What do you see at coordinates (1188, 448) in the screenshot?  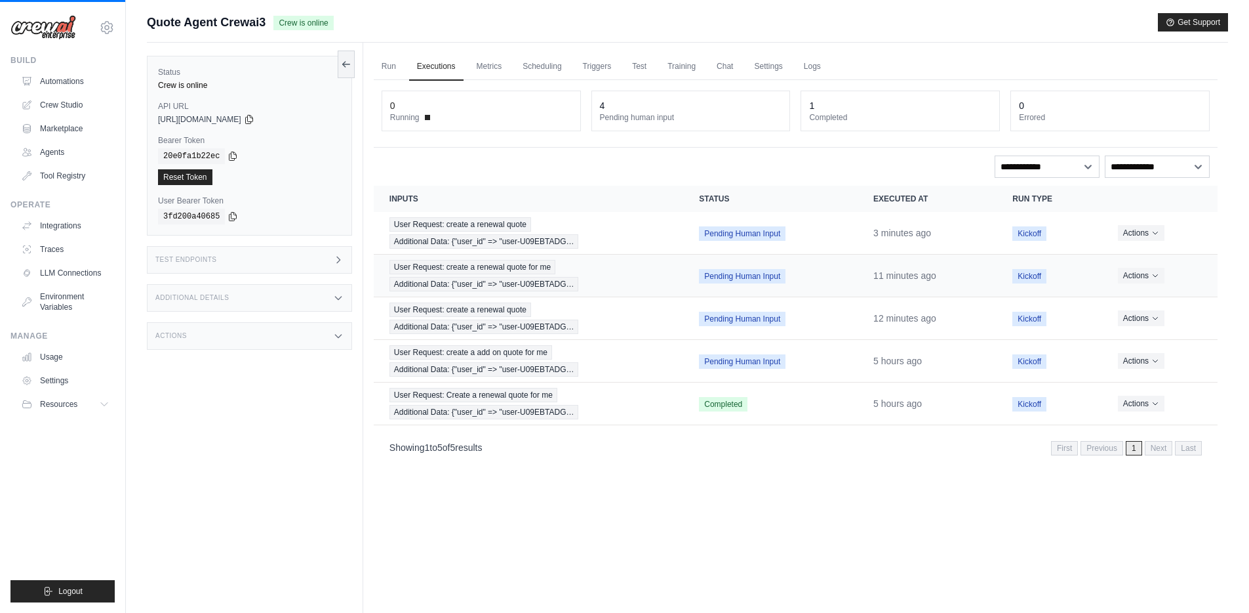 I see `span: Last` at bounding box center [1188, 448].